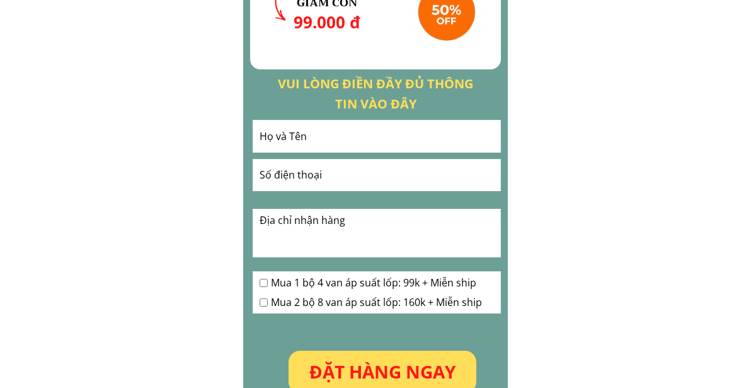 The height and width of the screenshot is (388, 751). I want to click on div: 99.000 đ, so click(420, 23).